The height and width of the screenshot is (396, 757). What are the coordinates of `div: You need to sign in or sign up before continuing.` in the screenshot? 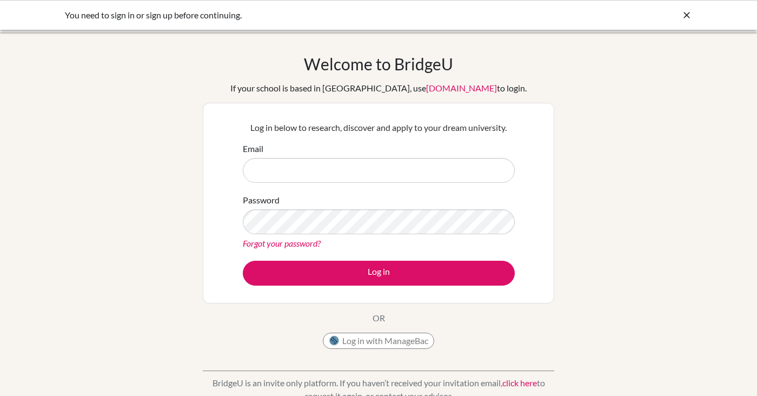 It's located at (297, 15).